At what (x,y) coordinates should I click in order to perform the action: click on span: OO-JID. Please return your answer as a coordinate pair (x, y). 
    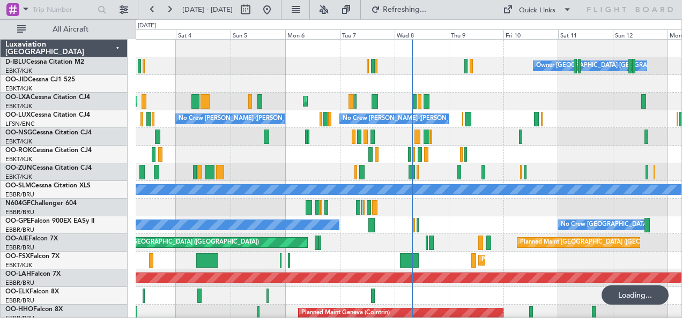
    Looking at the image, I should click on (17, 80).